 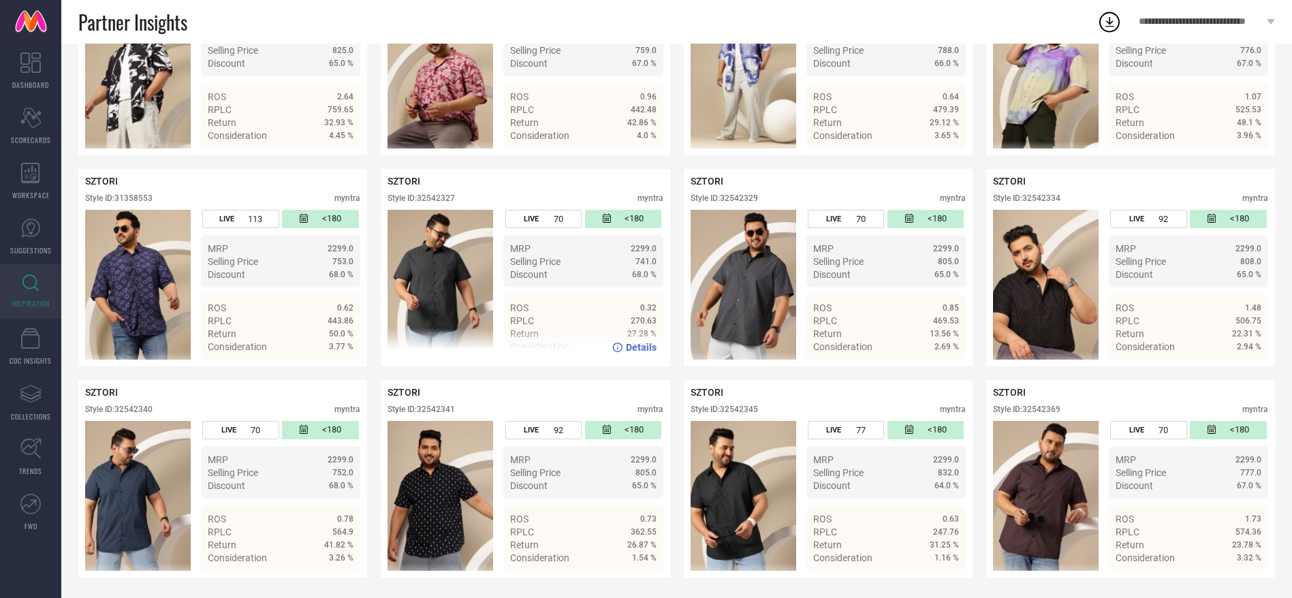 What do you see at coordinates (31, 84) in the screenshot?
I see `span: DASHBOARD` at bounding box center [31, 84].